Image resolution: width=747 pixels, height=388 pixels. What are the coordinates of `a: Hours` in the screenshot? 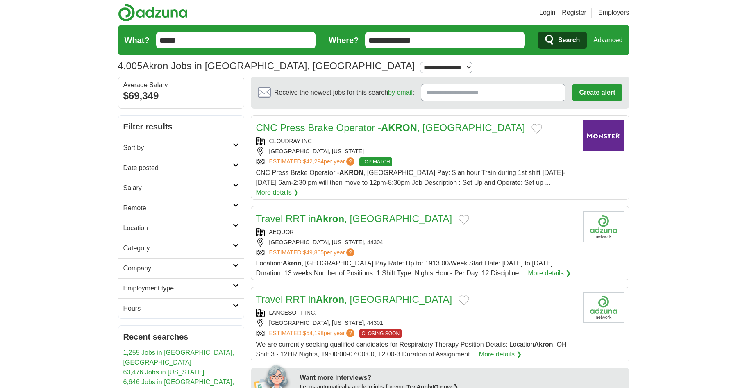 It's located at (181, 308).